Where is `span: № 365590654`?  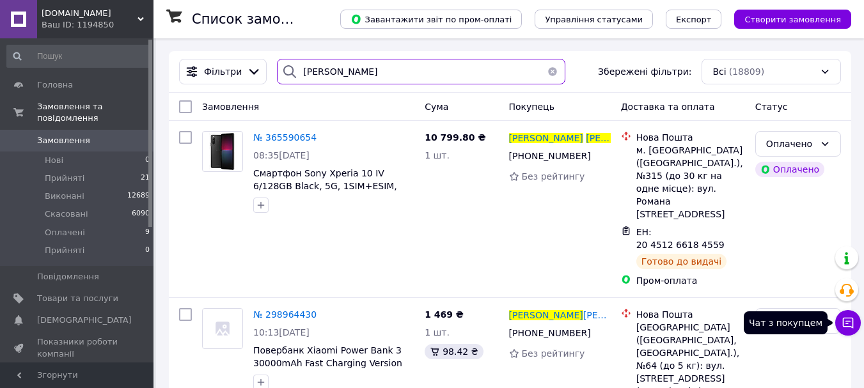 span: № 365590654 is located at coordinates (284, 137).